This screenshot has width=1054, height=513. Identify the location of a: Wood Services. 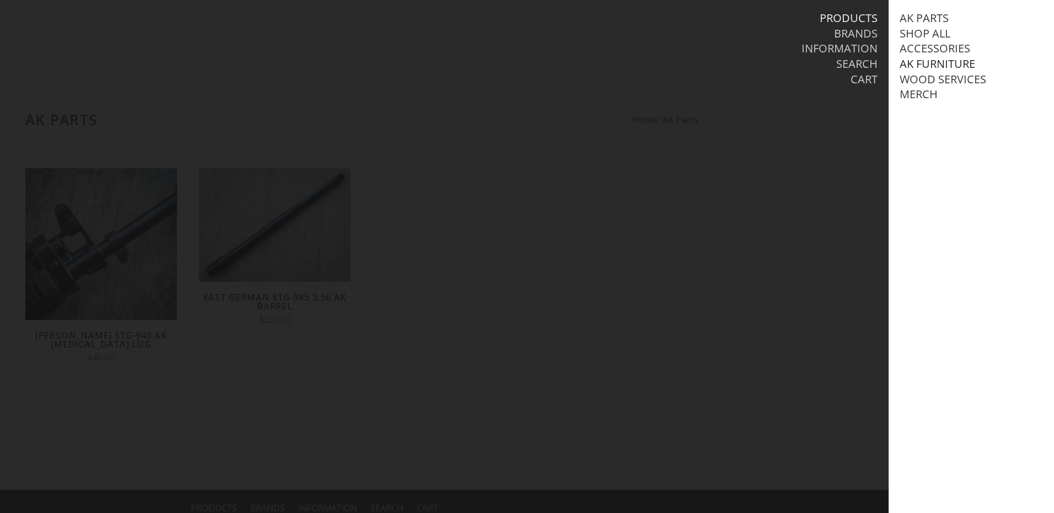
(943, 79).